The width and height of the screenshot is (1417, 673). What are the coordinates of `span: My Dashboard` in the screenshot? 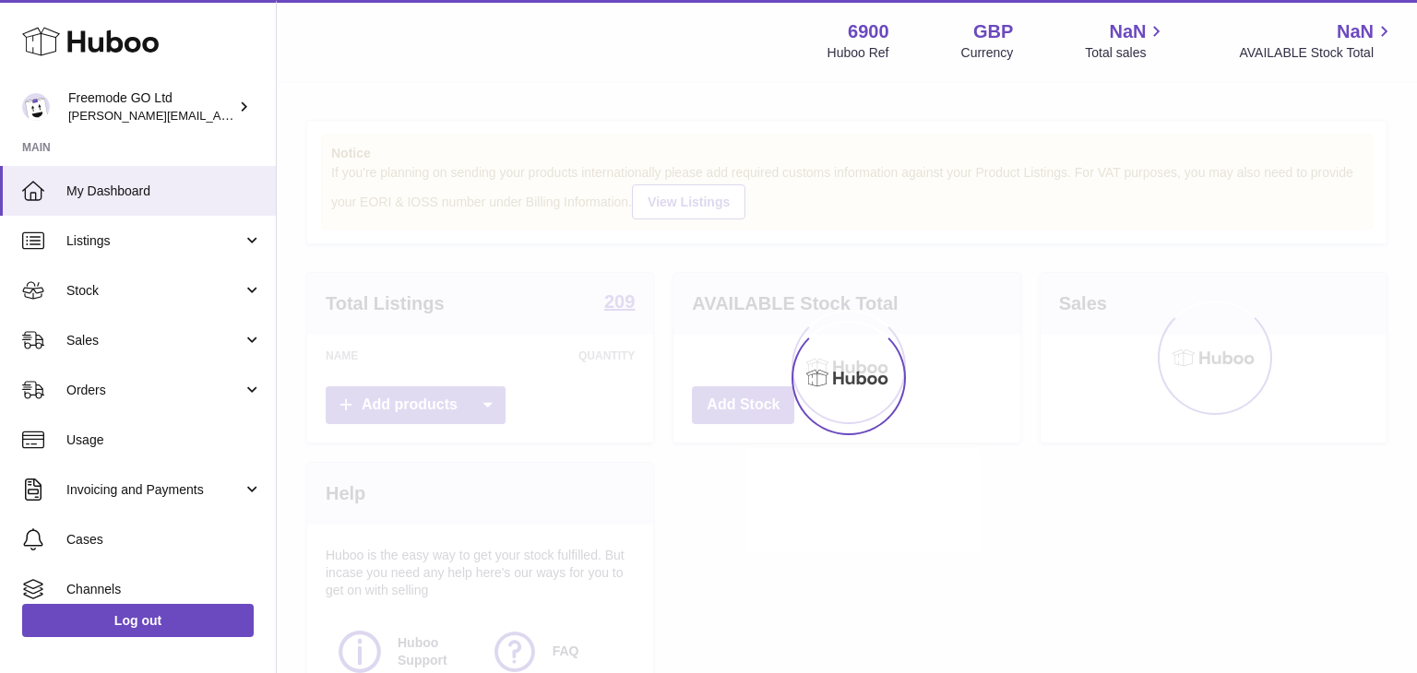 It's located at (164, 191).